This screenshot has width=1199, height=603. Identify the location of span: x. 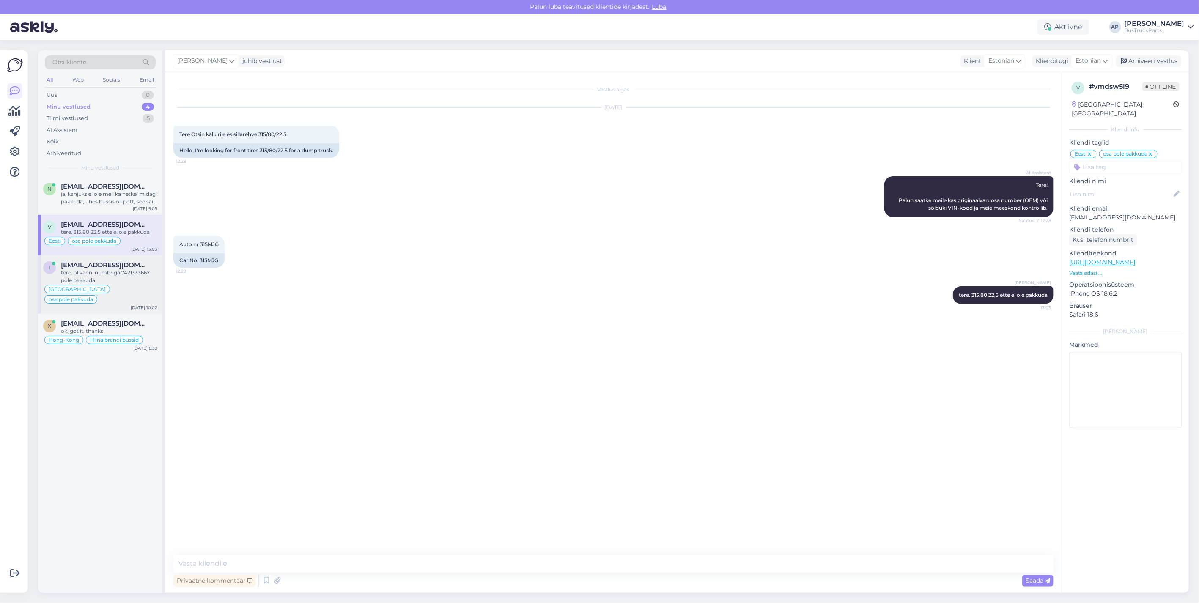
(49, 326).